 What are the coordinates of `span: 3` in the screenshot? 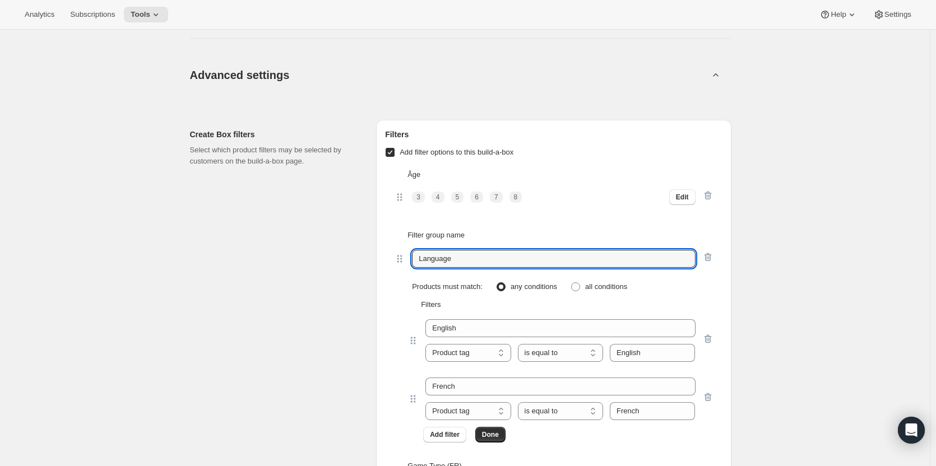 It's located at (418, 197).